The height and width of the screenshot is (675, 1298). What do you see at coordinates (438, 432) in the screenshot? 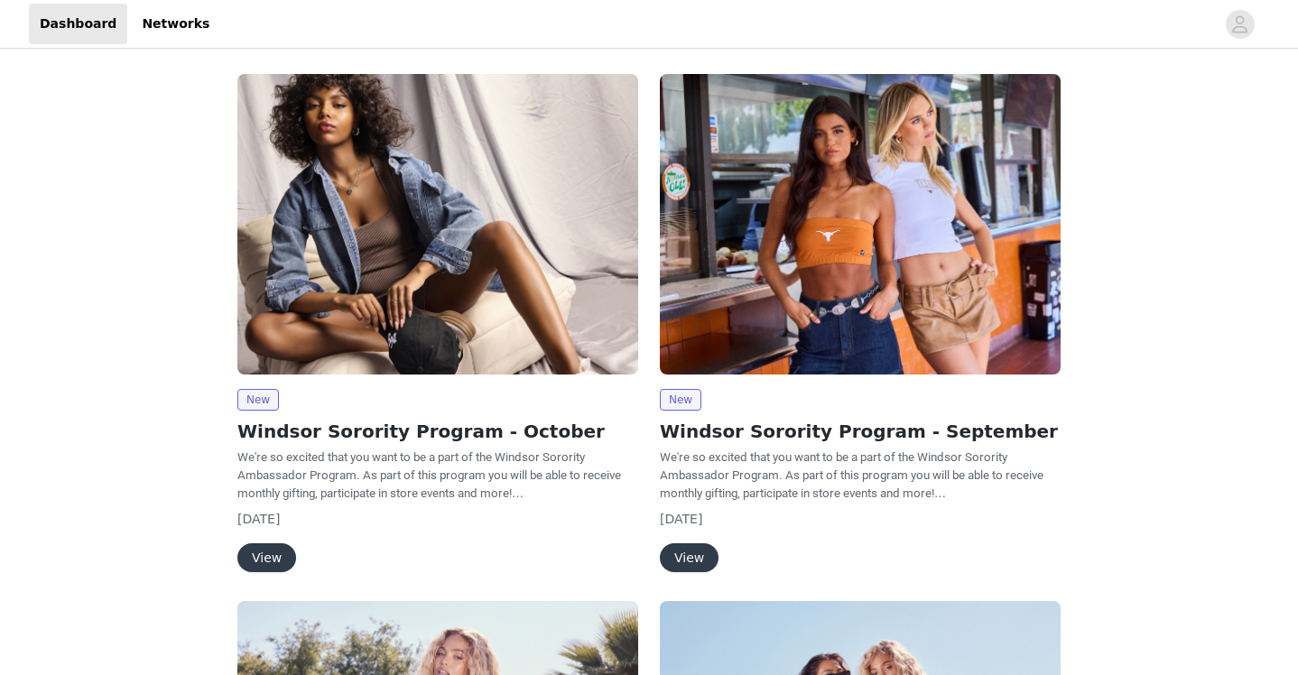
I see `h2: Windsor Sorority Program - October` at bounding box center [438, 432].